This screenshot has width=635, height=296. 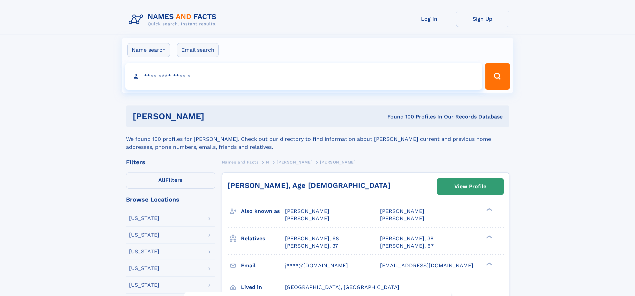 I want to click on h3: Relatives, so click(x=263, y=238).